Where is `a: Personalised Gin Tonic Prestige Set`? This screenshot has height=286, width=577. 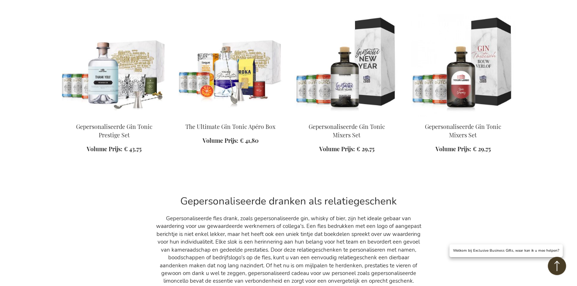
a: Personalised Gin Tonic Prestige Set is located at coordinates (114, 117).